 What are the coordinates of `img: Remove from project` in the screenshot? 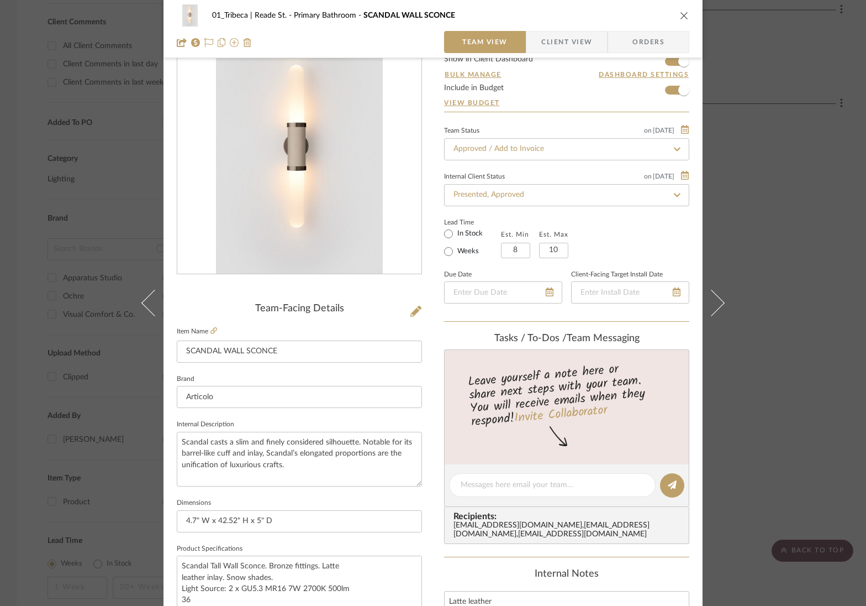 It's located at (248, 43).